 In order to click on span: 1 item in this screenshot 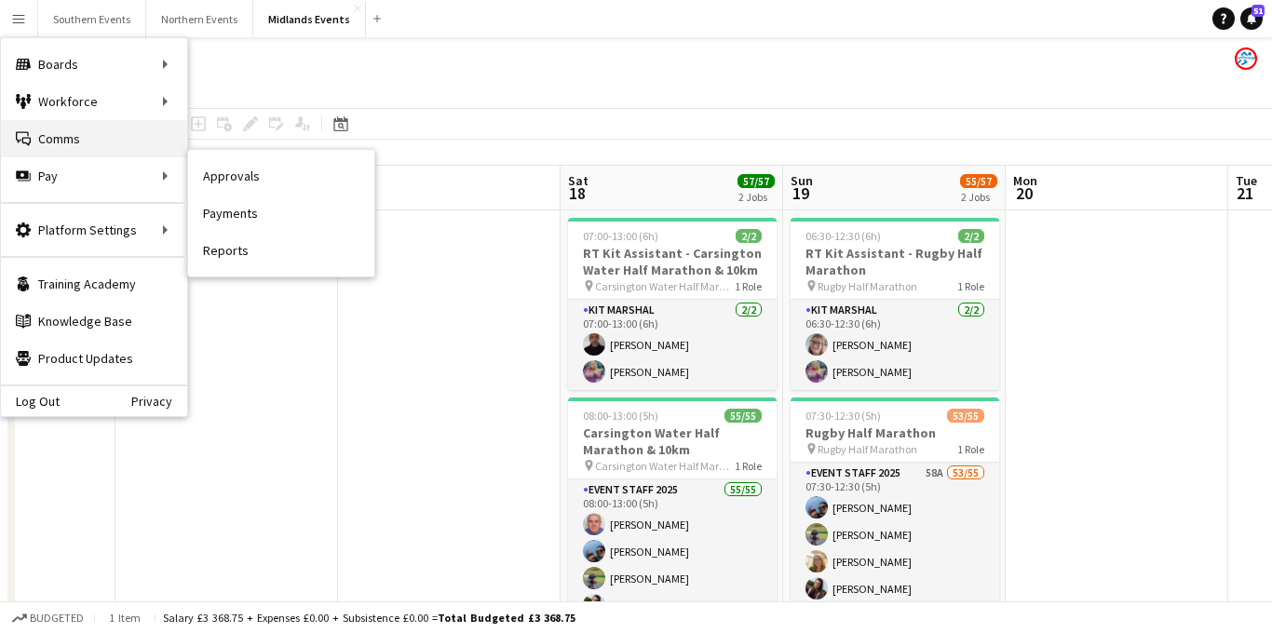, I will do `click(125, 618)`.